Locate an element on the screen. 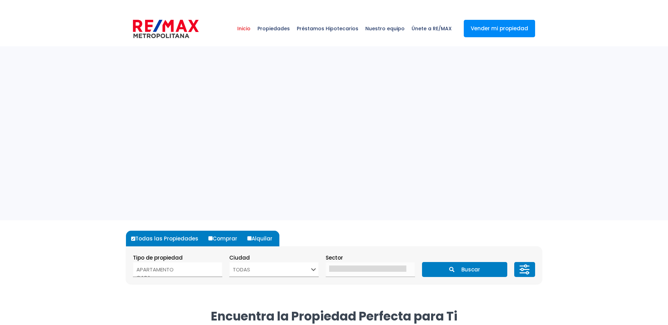 Image resolution: width=668 pixels, height=325 pixels. a: Nuestro equipo is located at coordinates (385, 29).